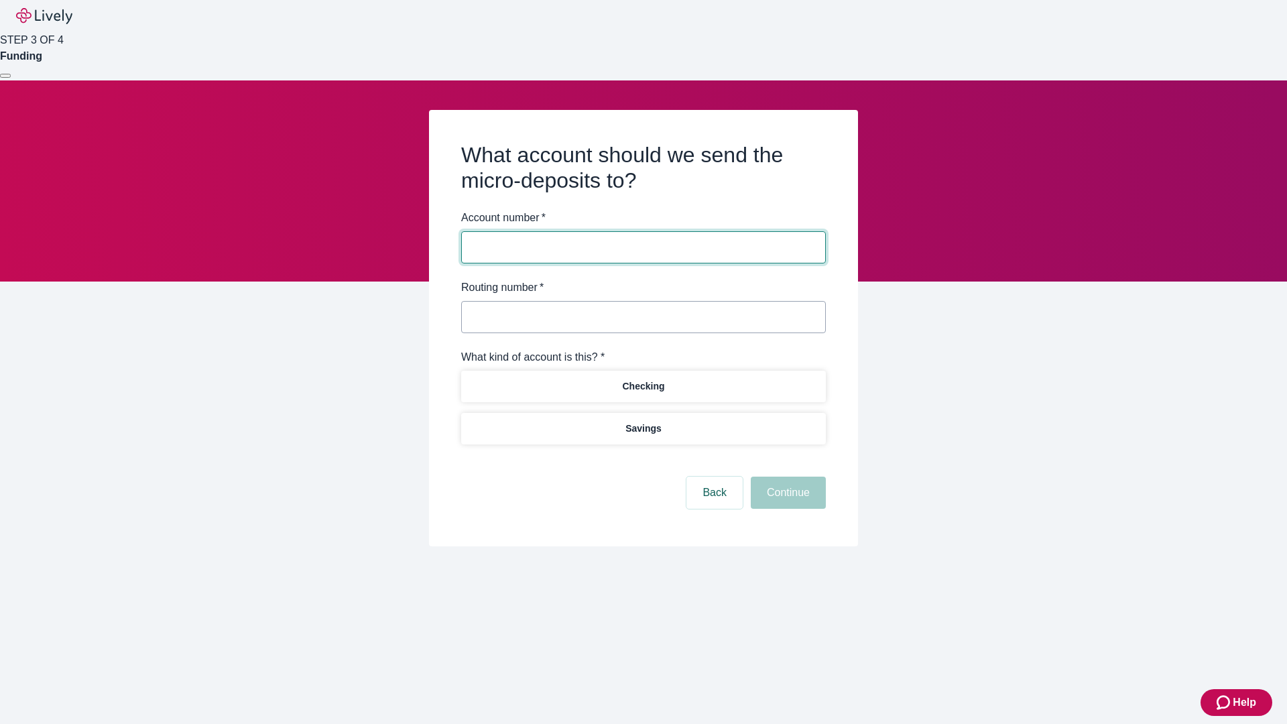 Image resolution: width=1287 pixels, height=724 pixels. What do you see at coordinates (1224, 702) in the screenshot?
I see `svg: Zendesk support icon` at bounding box center [1224, 702].